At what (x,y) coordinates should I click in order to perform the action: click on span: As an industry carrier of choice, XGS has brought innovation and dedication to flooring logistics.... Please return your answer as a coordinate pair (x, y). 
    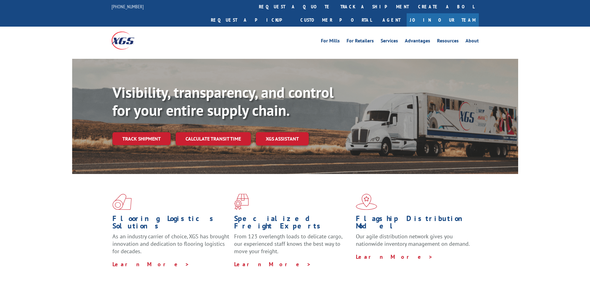
    Looking at the image, I should click on (171, 244).